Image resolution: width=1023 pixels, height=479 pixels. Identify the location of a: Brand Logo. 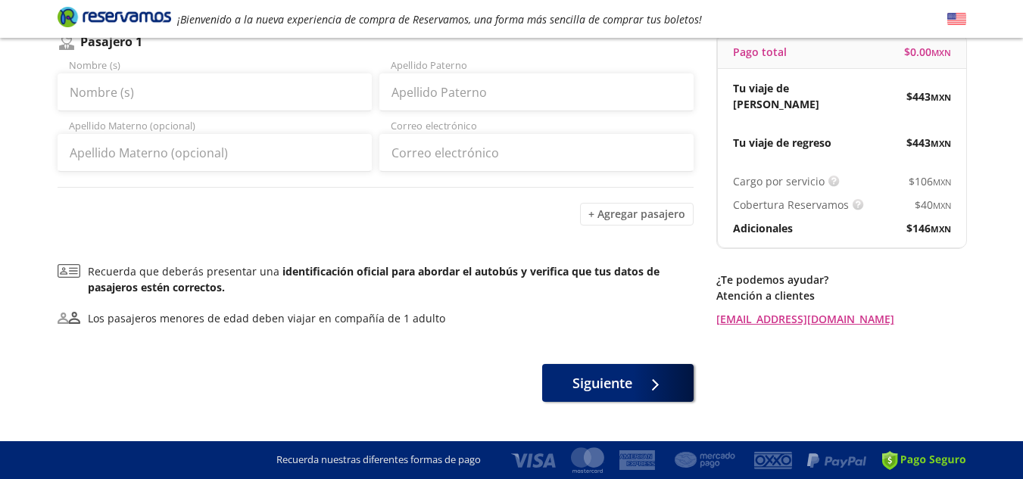
(114, 19).